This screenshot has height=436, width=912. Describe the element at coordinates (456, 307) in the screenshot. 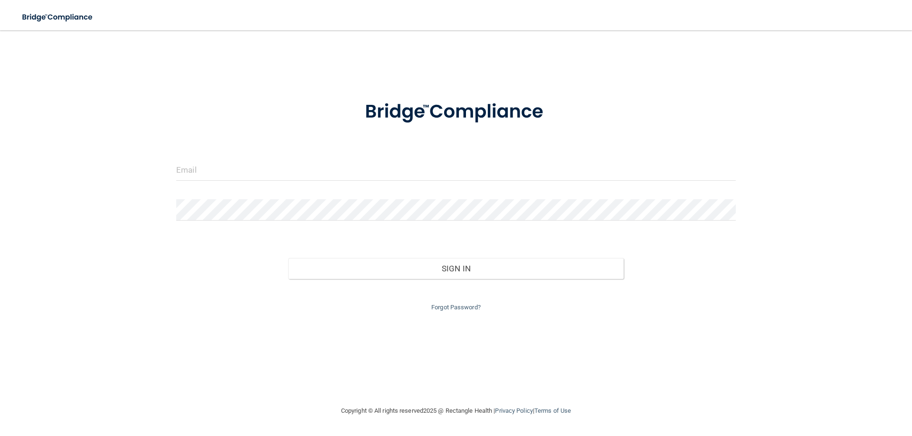

I see `a: Forgot Password?` at that location.